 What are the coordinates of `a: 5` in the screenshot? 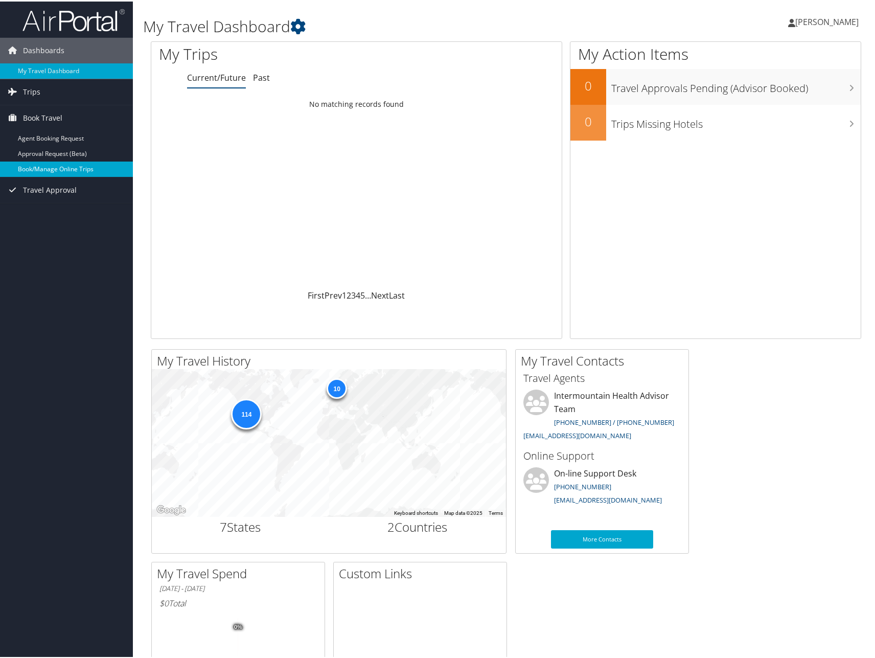 It's located at (362, 294).